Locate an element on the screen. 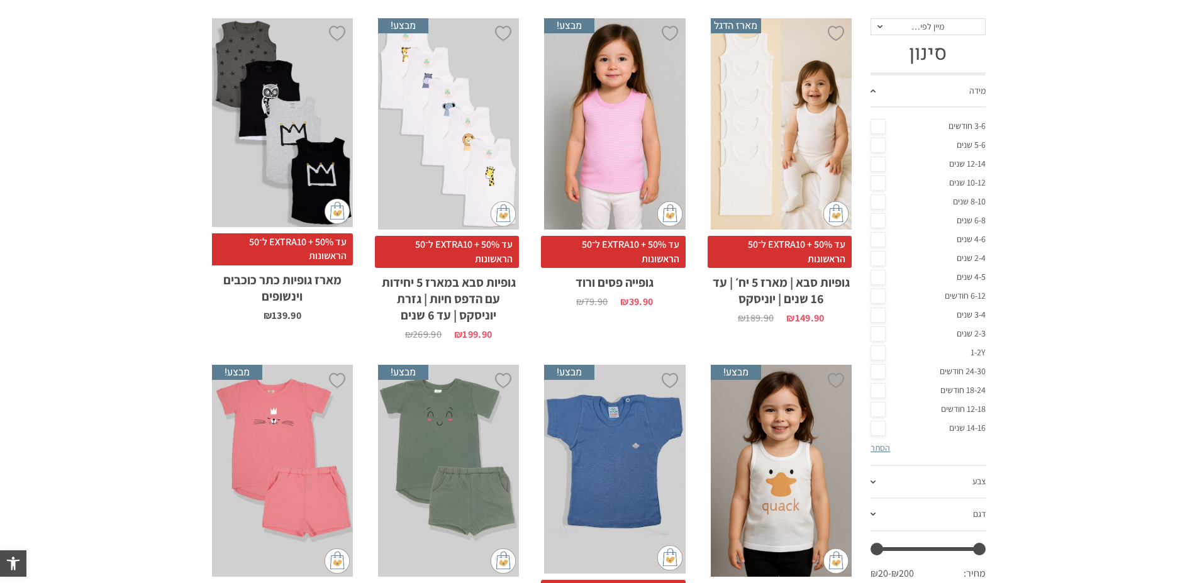  a: 18-24 חודשים is located at coordinates (928, 391).